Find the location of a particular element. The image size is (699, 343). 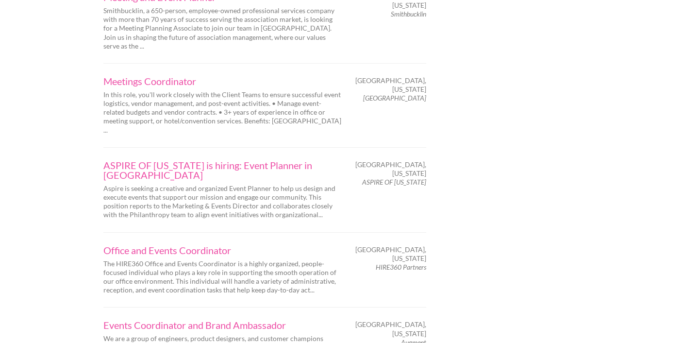

em: HIRE360 Partners is located at coordinates (401, 266).